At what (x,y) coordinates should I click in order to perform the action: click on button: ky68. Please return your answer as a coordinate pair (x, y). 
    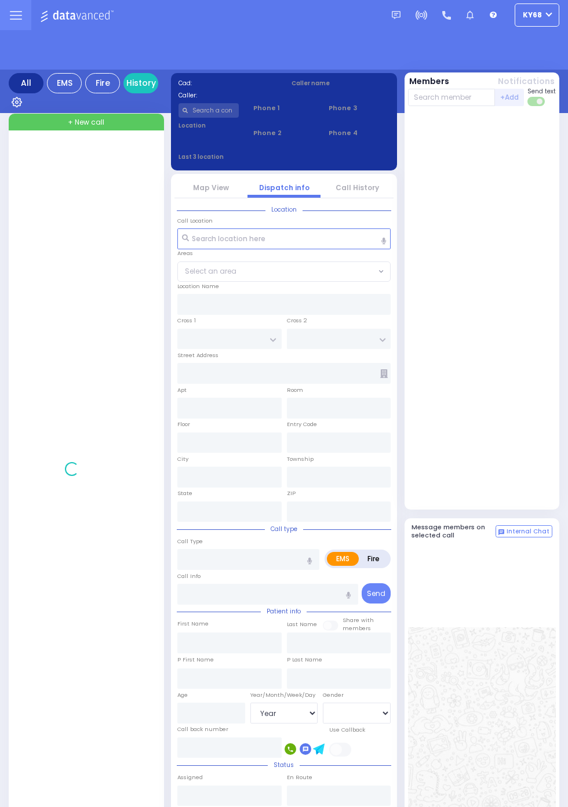
    Looking at the image, I should click on (537, 15).